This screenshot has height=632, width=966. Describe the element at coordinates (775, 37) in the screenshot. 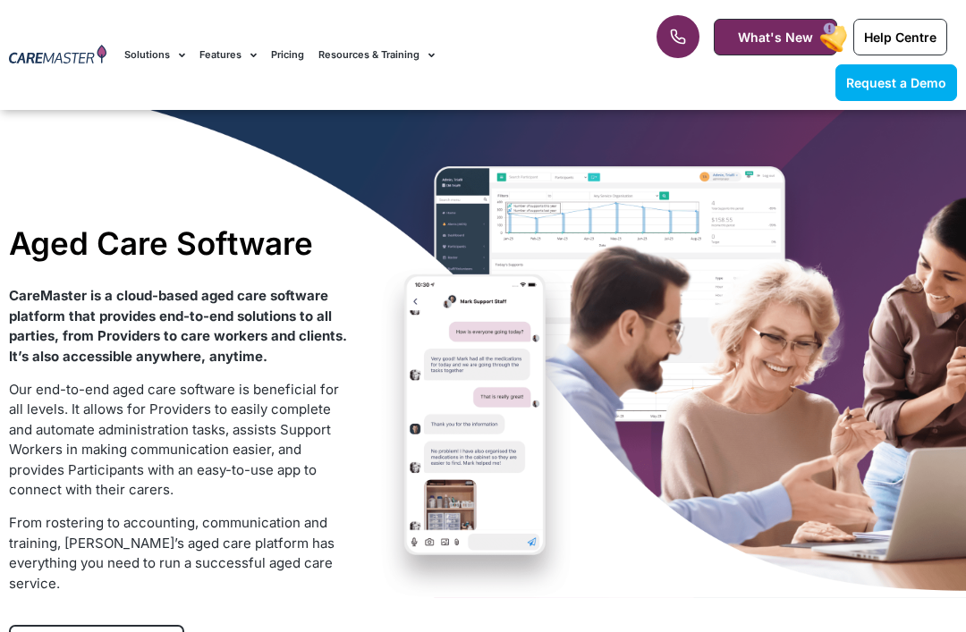

I see `span: What's New` at that location.